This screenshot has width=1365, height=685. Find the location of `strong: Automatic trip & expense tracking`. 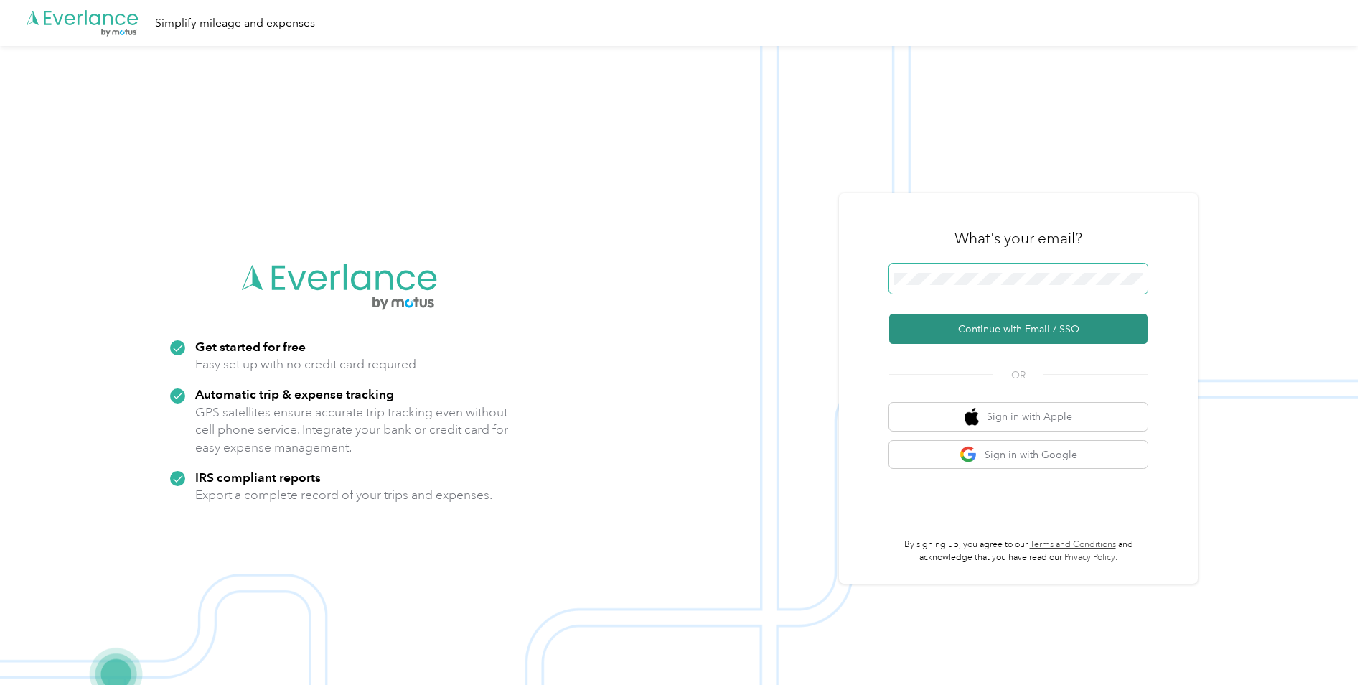

strong: Automatic trip & expense tracking is located at coordinates (294, 393).